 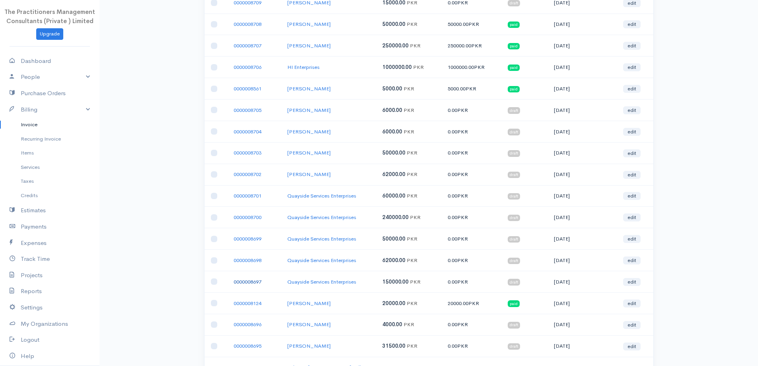 I want to click on a: 0000008697, so click(x=248, y=281).